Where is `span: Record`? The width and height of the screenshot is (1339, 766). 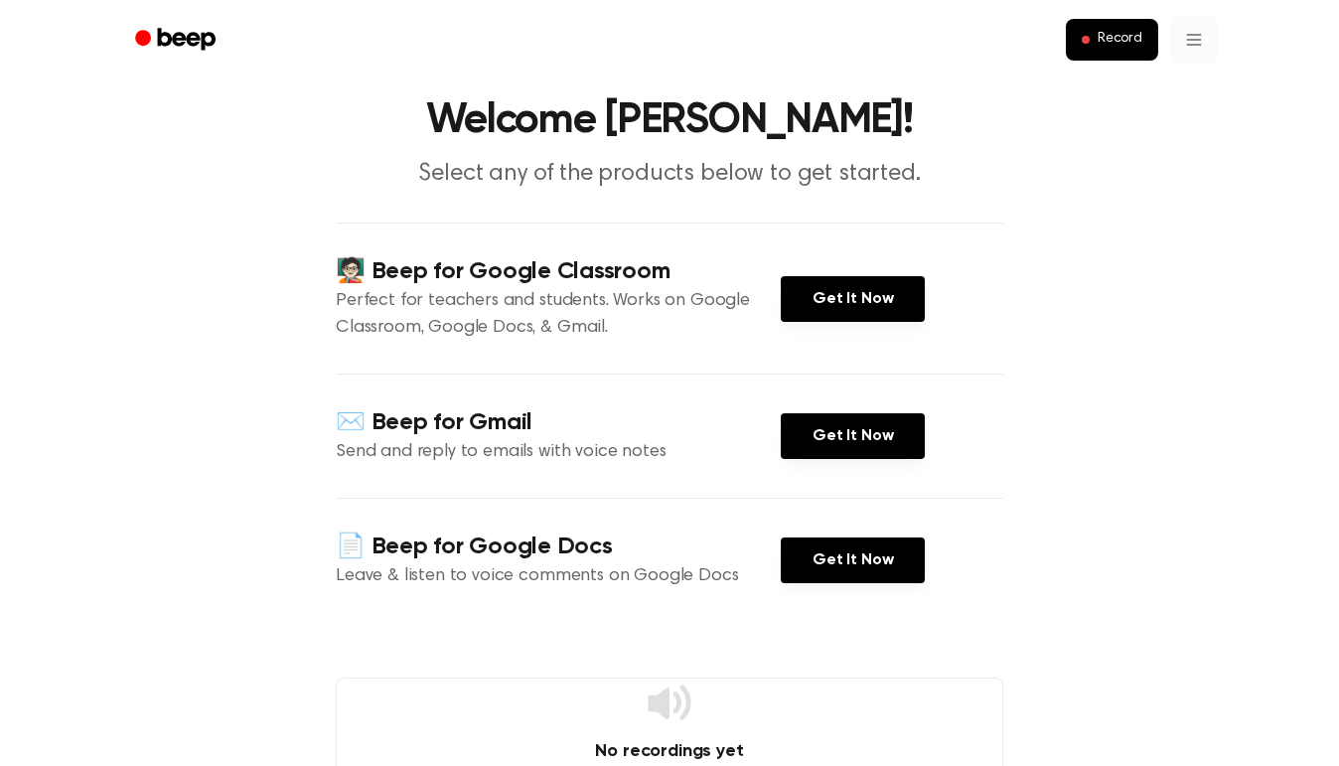 span: Record is located at coordinates (1119, 40).